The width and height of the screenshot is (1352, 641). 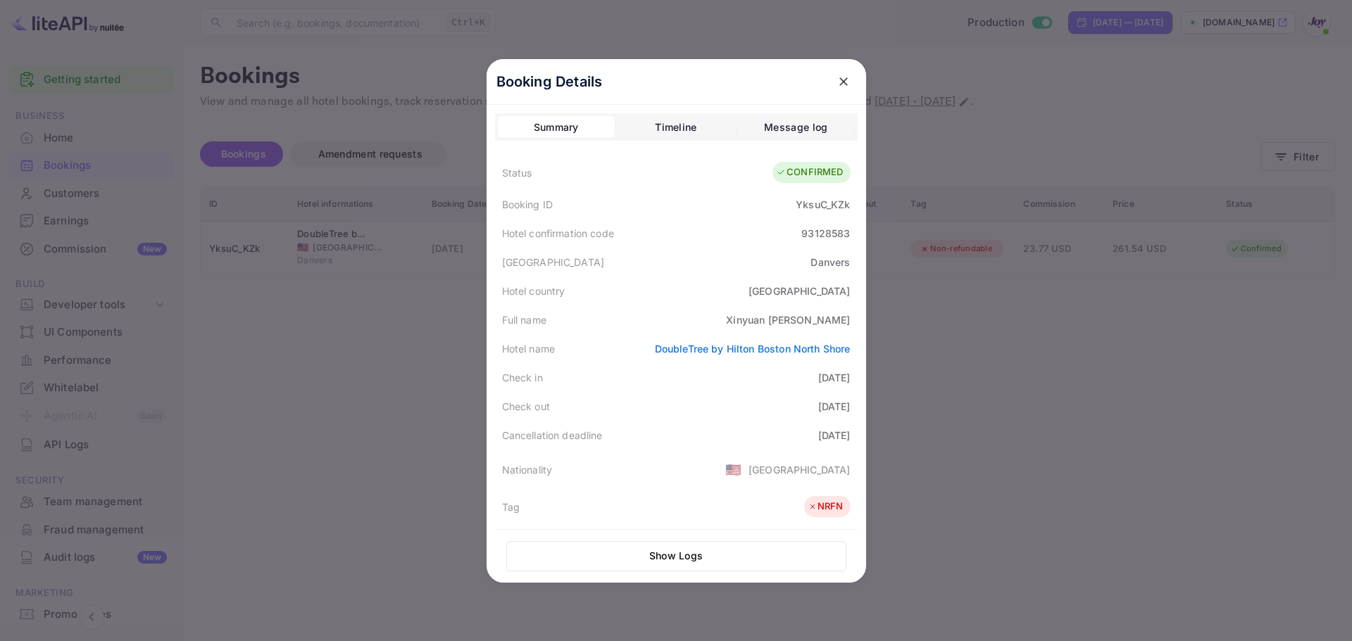 What do you see at coordinates (524, 320) in the screenshot?
I see `div: Full name` at bounding box center [524, 320].